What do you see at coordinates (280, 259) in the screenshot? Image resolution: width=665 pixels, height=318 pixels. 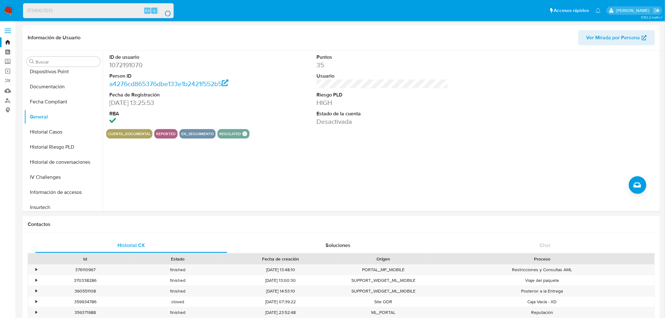 I see `div: Fecha de creación` at bounding box center [280, 259].